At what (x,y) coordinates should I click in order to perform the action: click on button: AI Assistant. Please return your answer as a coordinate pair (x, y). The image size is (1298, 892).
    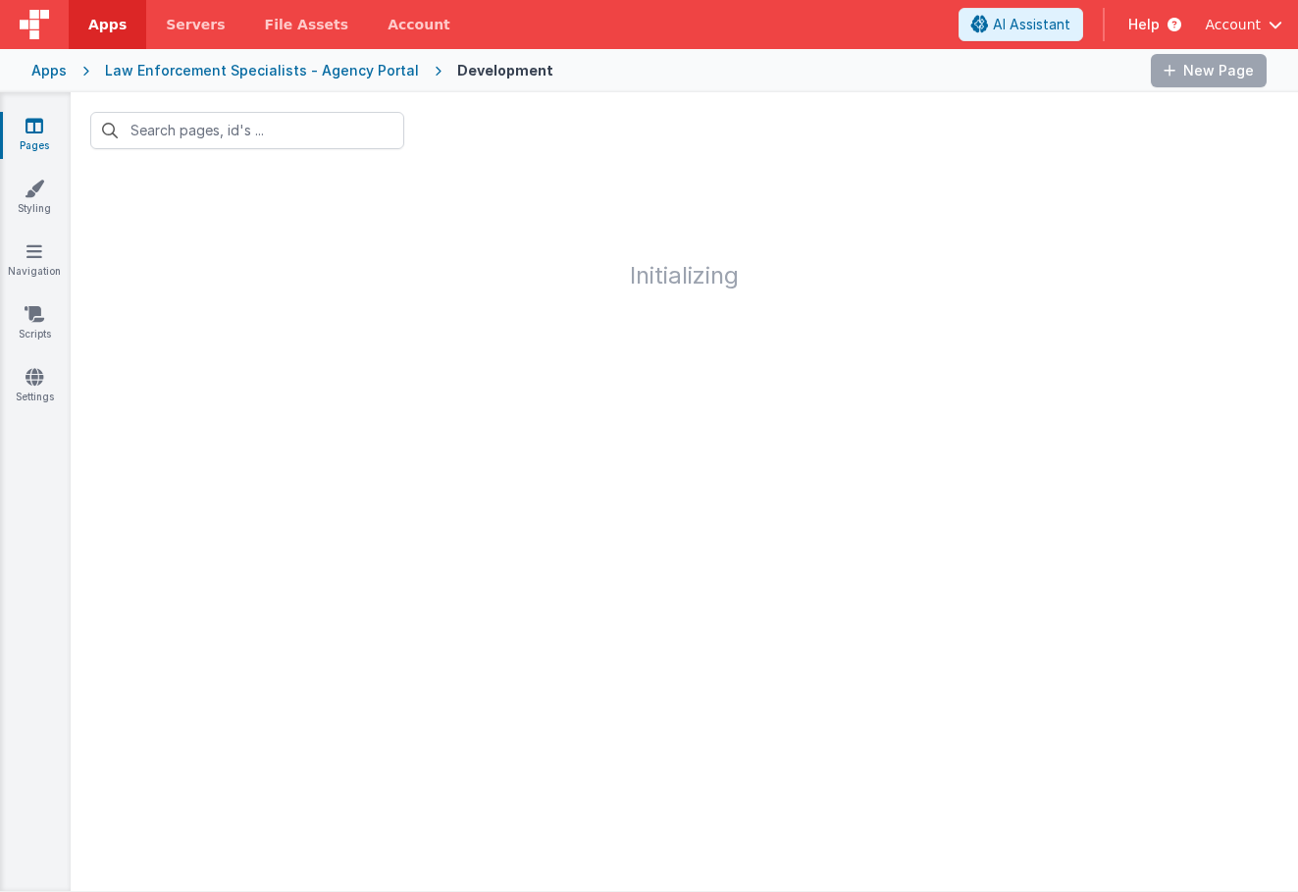
    Looking at the image, I should click on (1020, 25).